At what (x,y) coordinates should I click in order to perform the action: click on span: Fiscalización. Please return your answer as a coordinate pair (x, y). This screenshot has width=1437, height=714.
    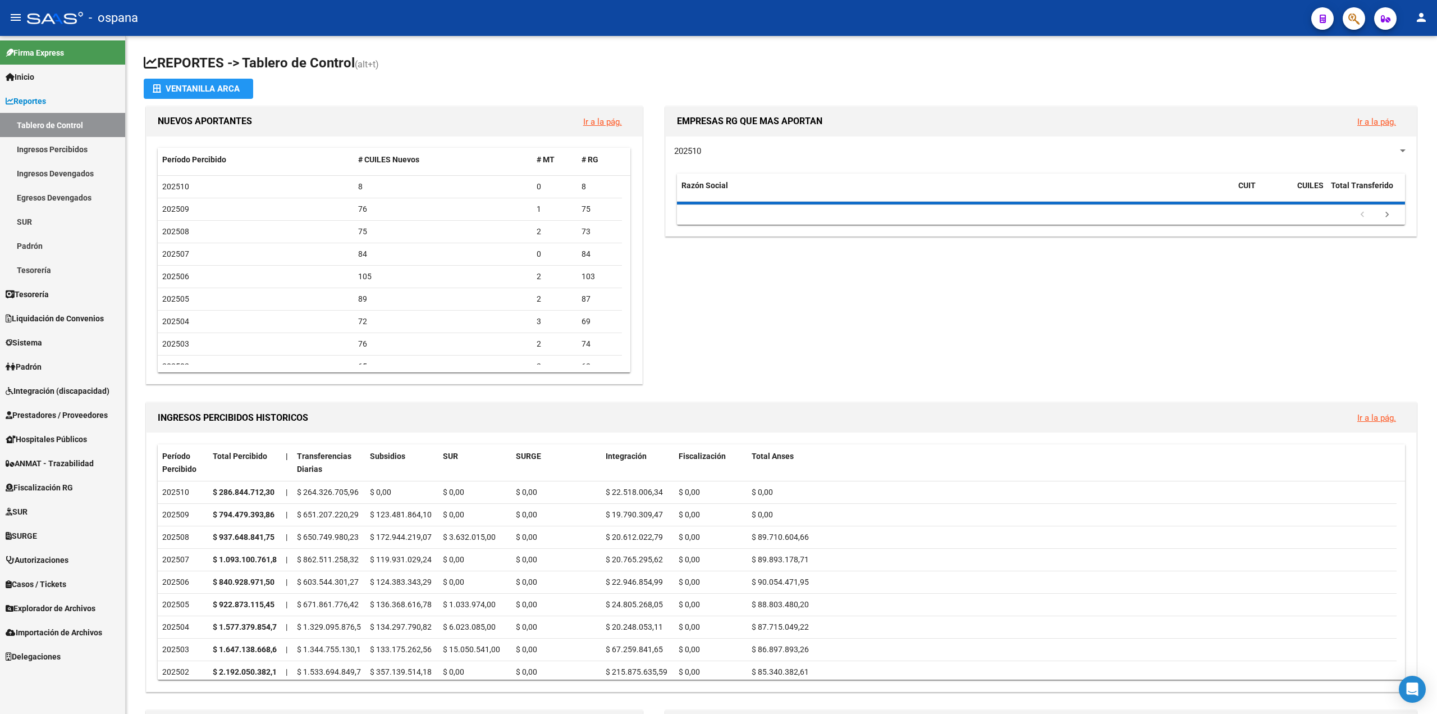
    Looking at the image, I should click on (702, 456).